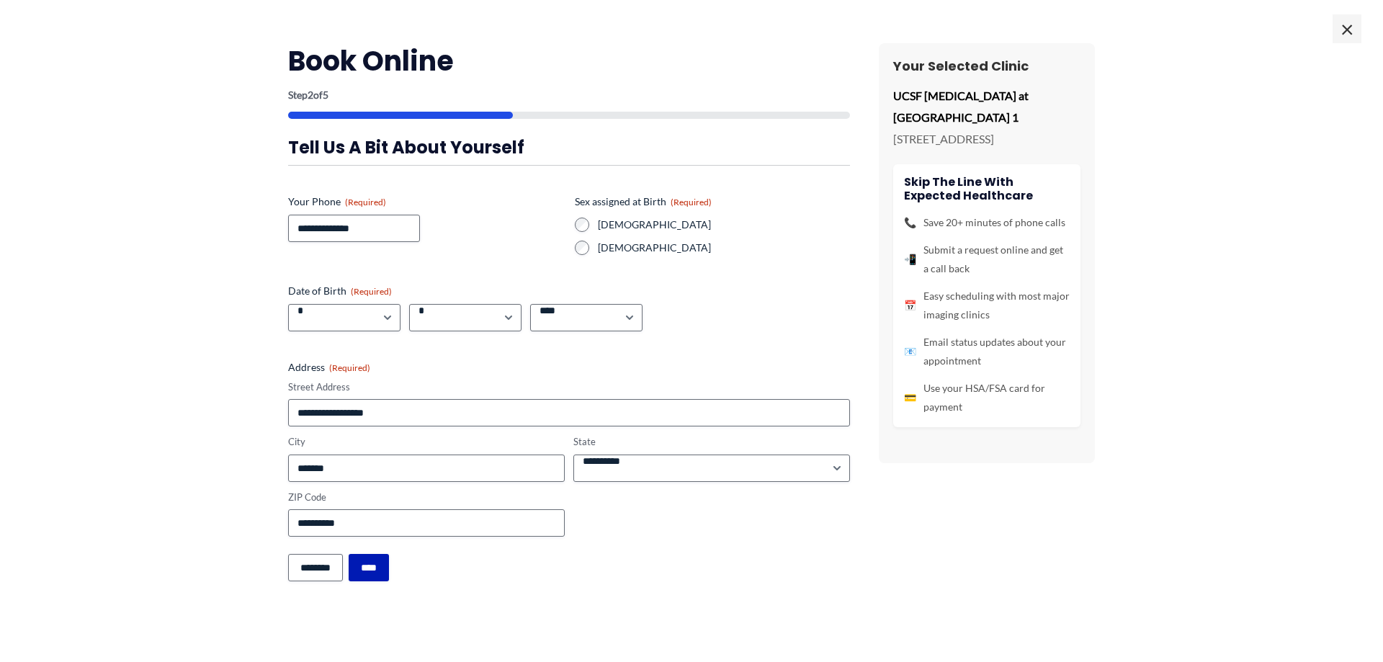 This screenshot has width=1383, height=662. I want to click on li: Email status updates about your appointment, so click(987, 352).